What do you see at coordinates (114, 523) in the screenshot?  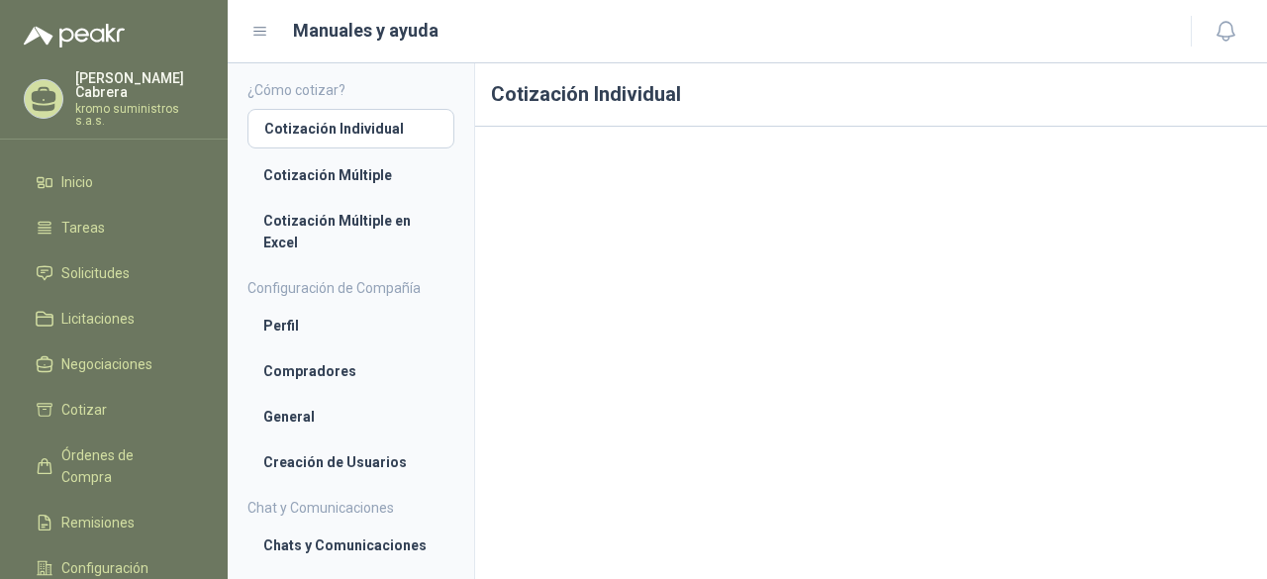 I see `a: Remisiones` at bounding box center [114, 523].